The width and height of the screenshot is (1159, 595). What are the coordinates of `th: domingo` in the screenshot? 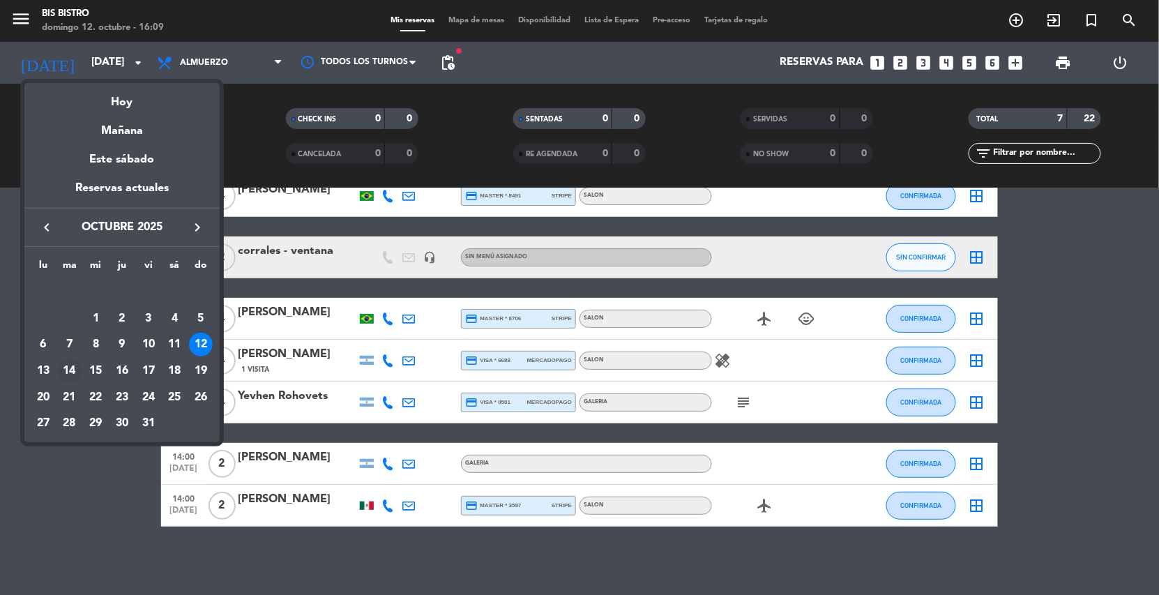 It's located at (201, 268).